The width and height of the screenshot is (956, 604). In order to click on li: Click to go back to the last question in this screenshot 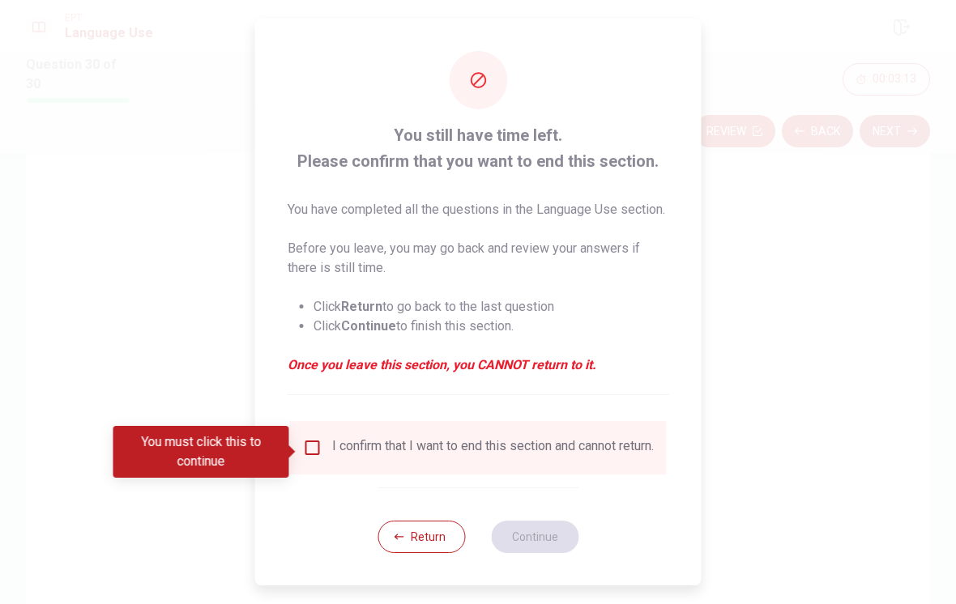, I will do `click(491, 307)`.